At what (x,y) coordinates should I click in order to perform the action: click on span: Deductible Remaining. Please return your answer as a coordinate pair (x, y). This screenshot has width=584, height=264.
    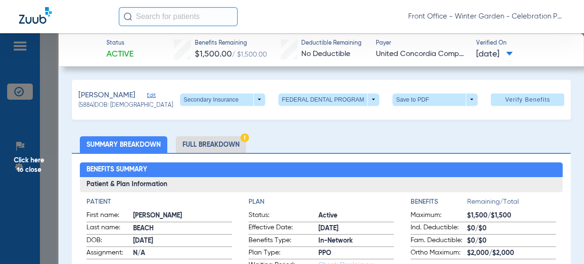
    Looking at the image, I should click on (331, 44).